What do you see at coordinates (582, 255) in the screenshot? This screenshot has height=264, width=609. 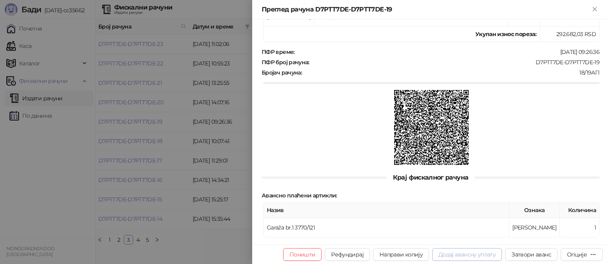 I see `button: Опције` at bounding box center [582, 255].